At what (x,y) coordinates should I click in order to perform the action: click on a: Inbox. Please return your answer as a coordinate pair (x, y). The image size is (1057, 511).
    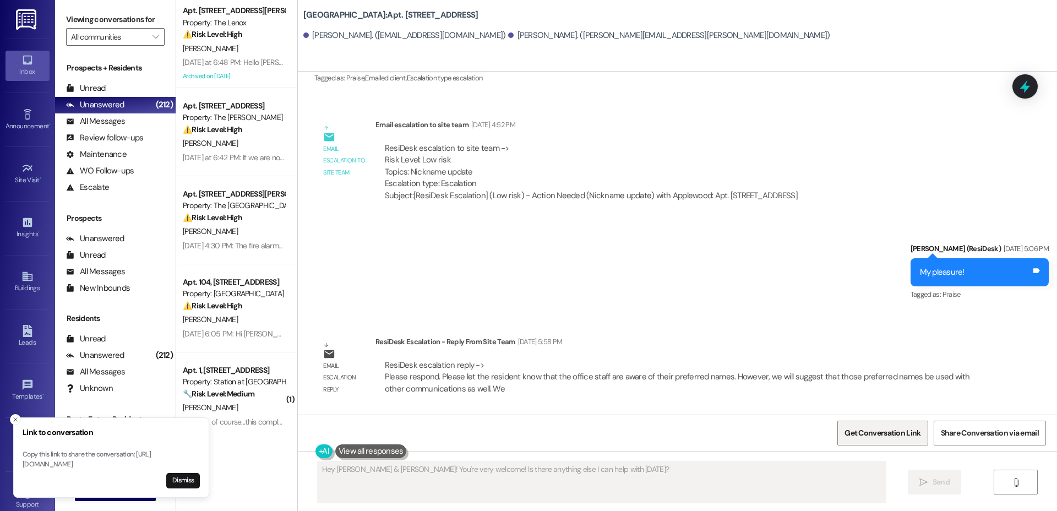
    Looking at the image, I should click on (28, 66).